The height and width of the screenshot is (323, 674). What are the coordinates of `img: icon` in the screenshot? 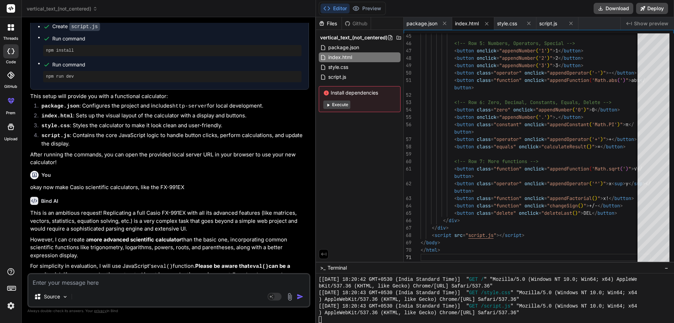 It's located at (300, 296).